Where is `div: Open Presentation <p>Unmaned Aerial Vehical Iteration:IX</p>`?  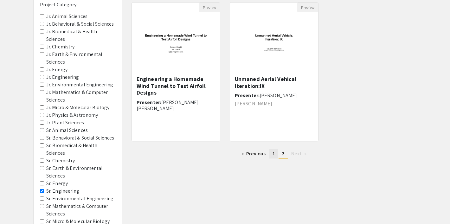 div: Open Presentation <p>Unmaned Aerial Vehical Iteration:IX</p> is located at coordinates (274, 72).